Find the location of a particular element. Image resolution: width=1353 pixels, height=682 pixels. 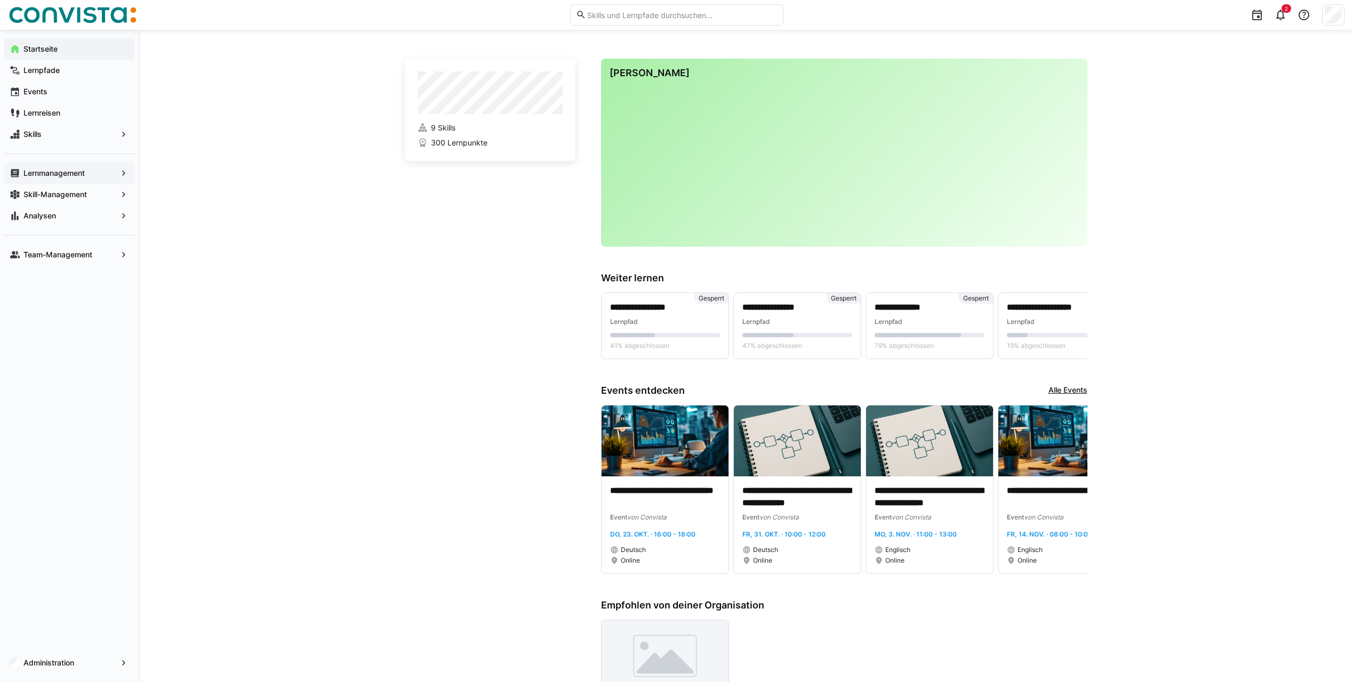

a: Alle Events is located at coordinates (1067, 391).